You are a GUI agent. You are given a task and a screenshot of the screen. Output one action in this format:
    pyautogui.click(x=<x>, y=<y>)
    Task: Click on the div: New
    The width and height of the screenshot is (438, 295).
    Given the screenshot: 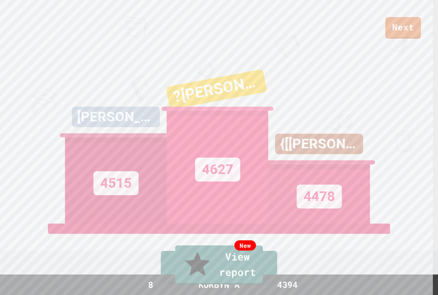 What is the action you would take?
    pyautogui.click(x=245, y=246)
    